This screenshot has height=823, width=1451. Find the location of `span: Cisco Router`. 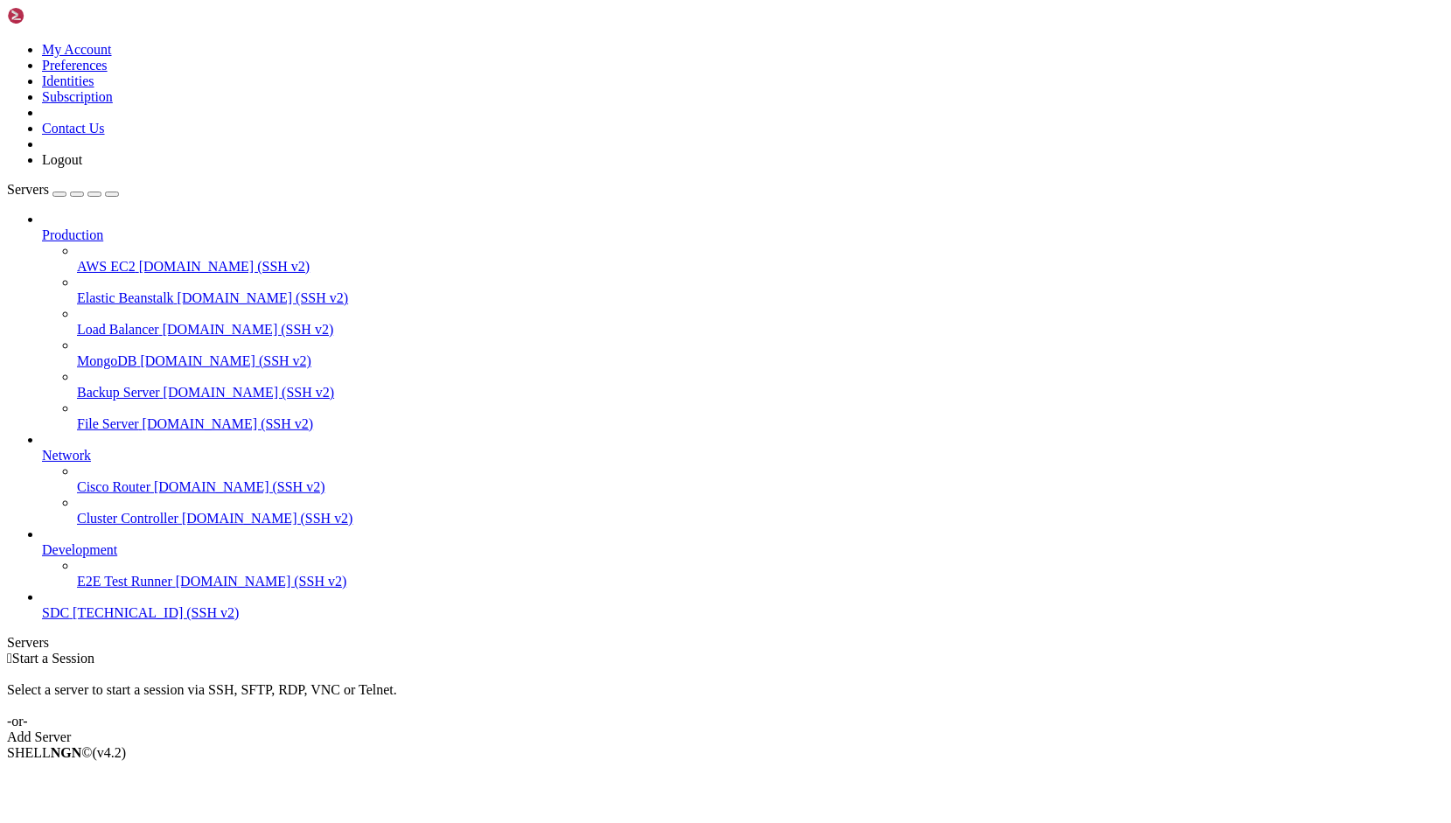

span: Cisco Router is located at coordinates (114, 486).